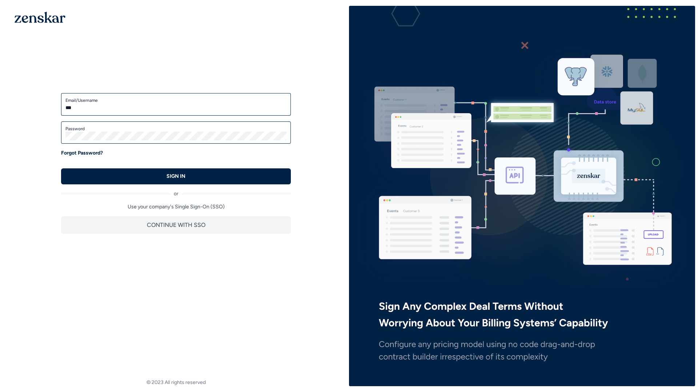 The image size is (698, 392). What do you see at coordinates (176, 176) in the screenshot?
I see `button: SIGN IN` at bounding box center [176, 176].